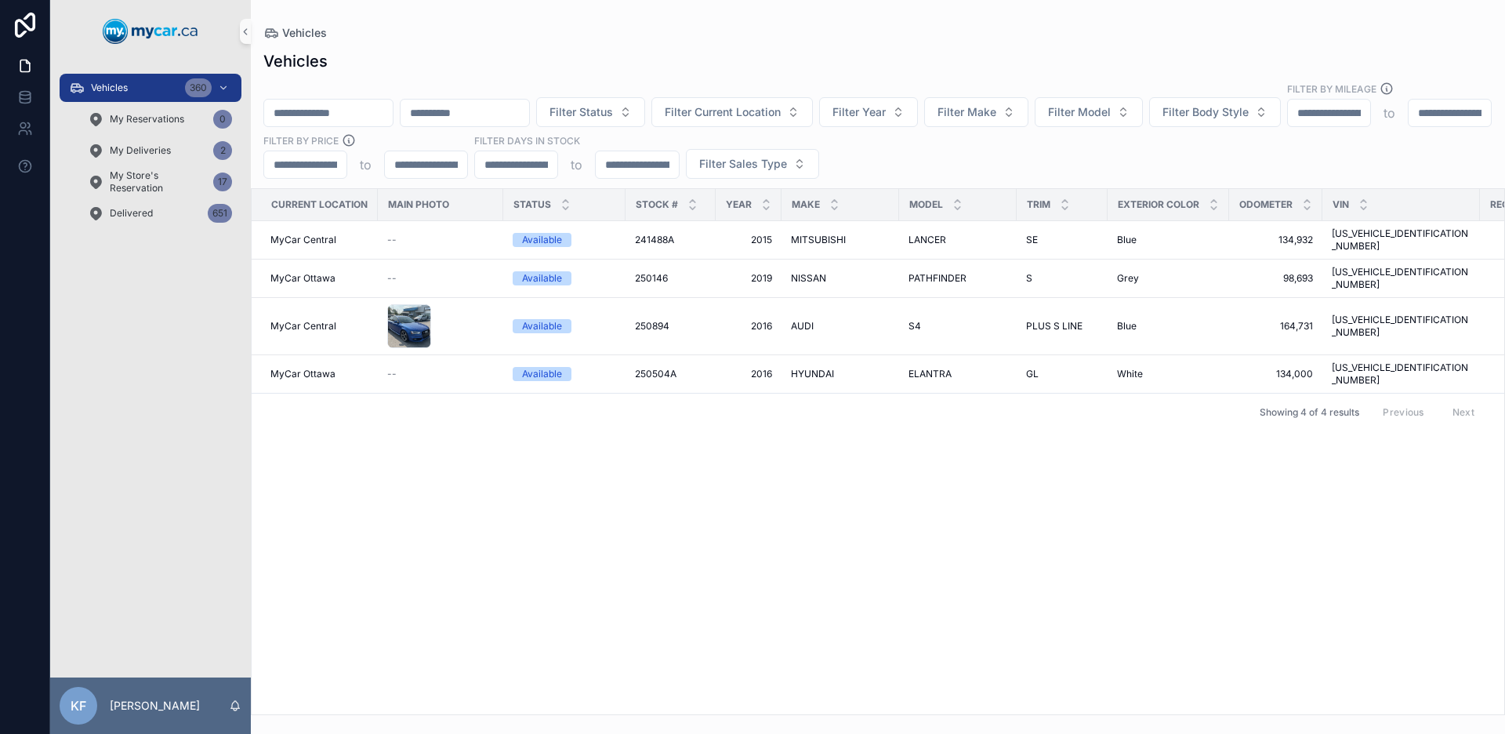 The image size is (1505, 734). What do you see at coordinates (749, 278) in the screenshot?
I see `a: 2019` at bounding box center [749, 278].